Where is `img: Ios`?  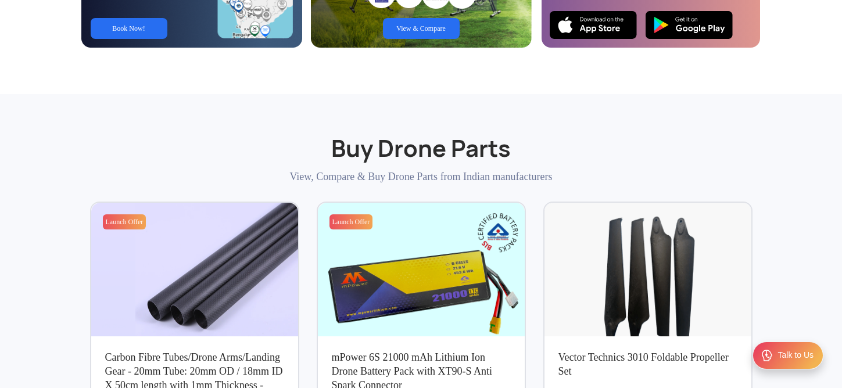 img: Ios is located at coordinates (593, 25).